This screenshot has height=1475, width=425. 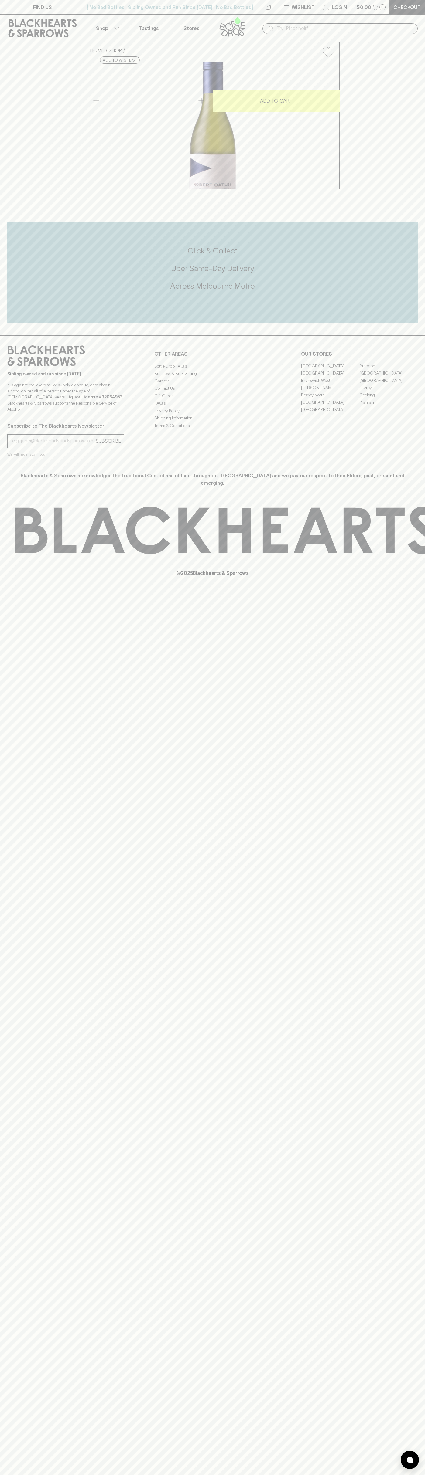 What do you see at coordinates (212, 125) in the screenshot?
I see `img: 37546.png` at bounding box center [212, 125].